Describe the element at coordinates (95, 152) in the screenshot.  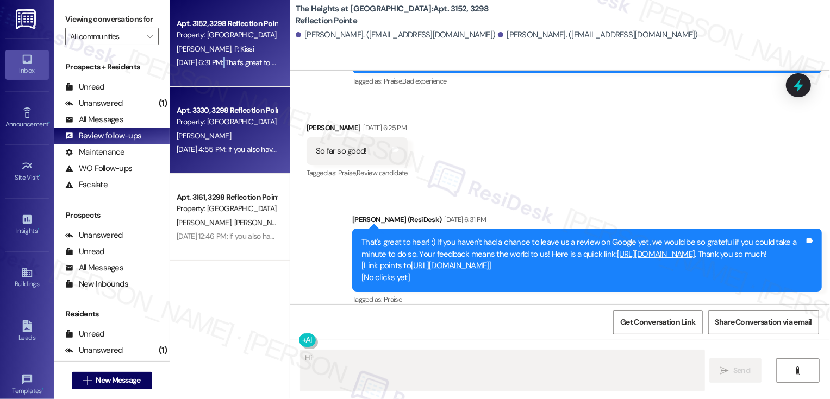
I see `div: Maintenance` at that location.